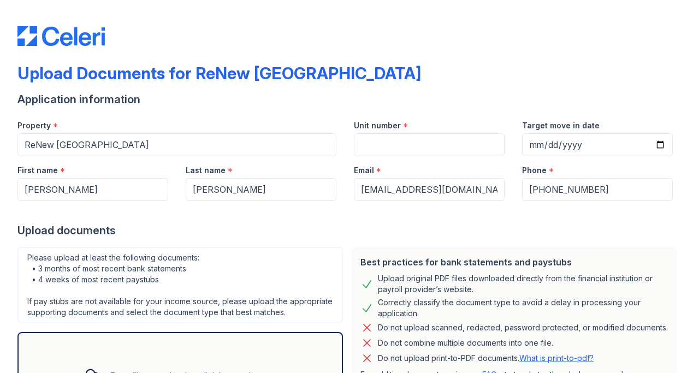 The height and width of the screenshot is (373, 699). Describe the element at coordinates (350, 99) in the screenshot. I see `div: Application information` at that location.